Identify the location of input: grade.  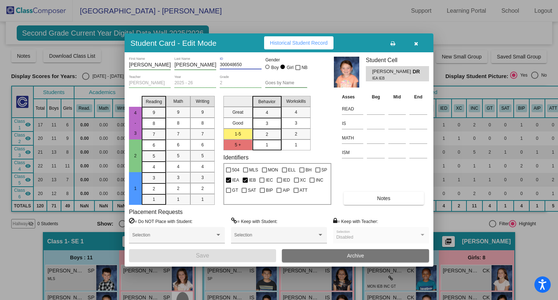
(241, 83).